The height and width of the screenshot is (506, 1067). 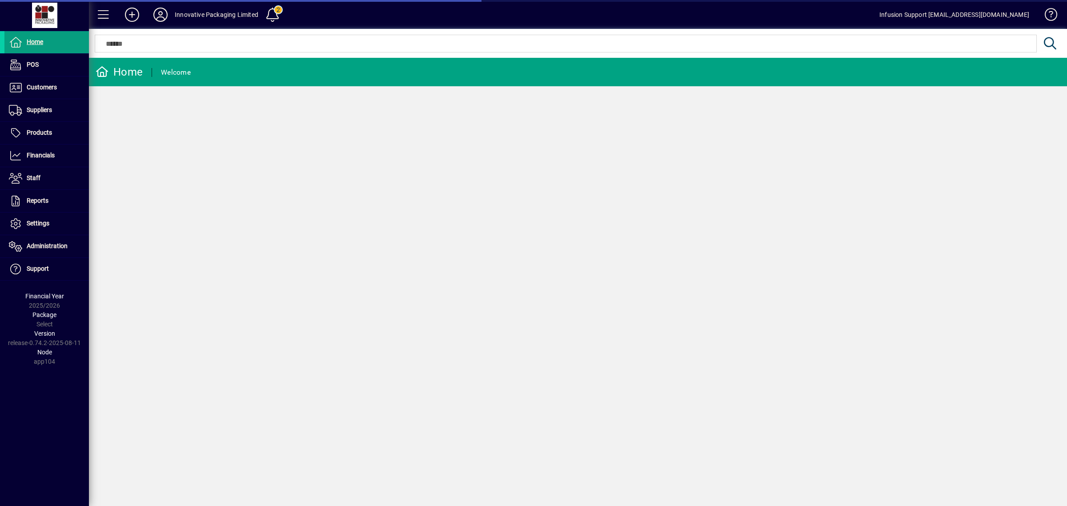 I want to click on span: Suppliers, so click(x=39, y=110).